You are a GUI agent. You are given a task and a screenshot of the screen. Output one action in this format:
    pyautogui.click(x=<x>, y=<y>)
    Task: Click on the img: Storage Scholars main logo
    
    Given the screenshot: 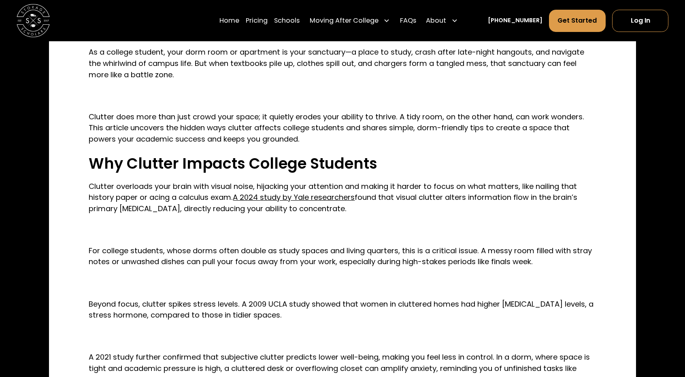 What is the action you would take?
    pyautogui.click(x=33, y=21)
    